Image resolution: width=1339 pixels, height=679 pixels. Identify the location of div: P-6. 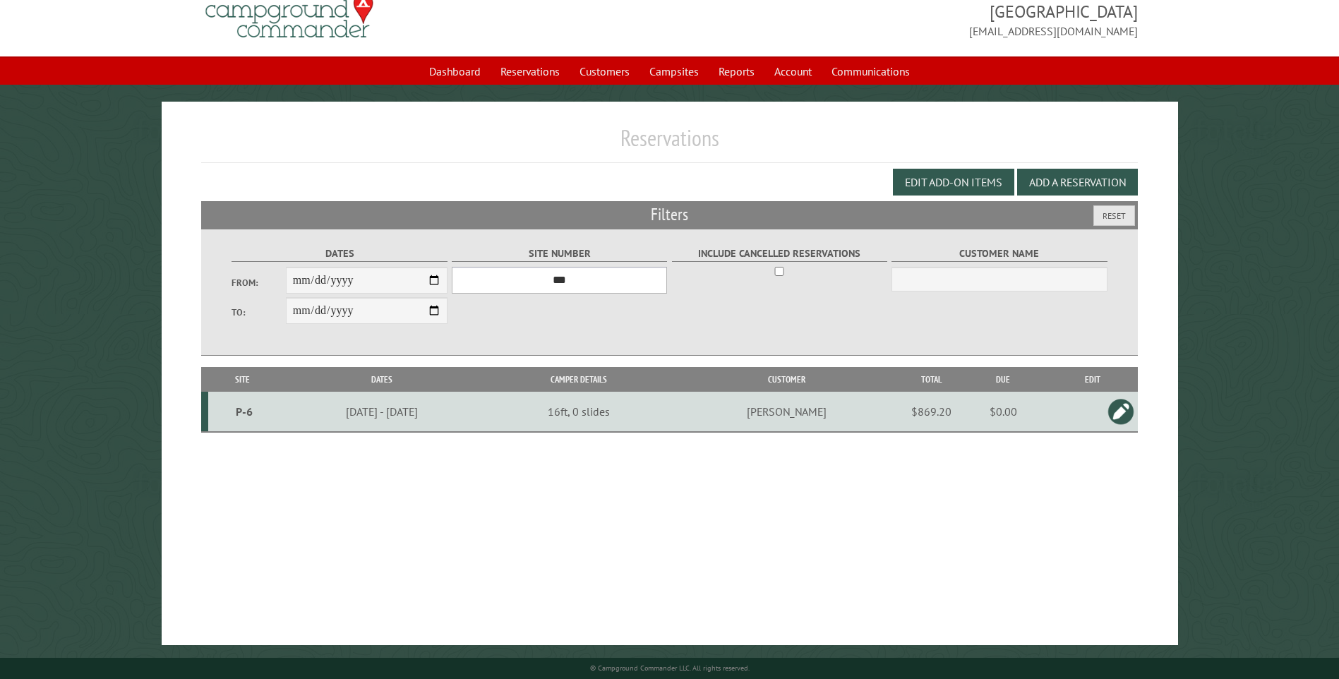
(244, 411).